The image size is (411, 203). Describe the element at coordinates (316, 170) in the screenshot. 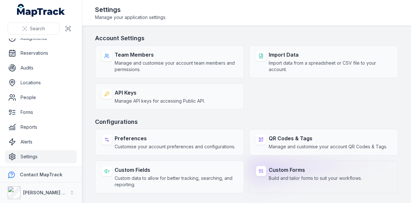

I see `strong: Custom Forms` at that location.